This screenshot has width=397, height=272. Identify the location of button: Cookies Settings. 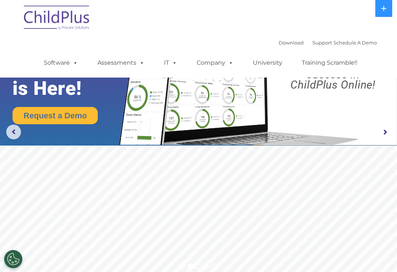
(13, 259).